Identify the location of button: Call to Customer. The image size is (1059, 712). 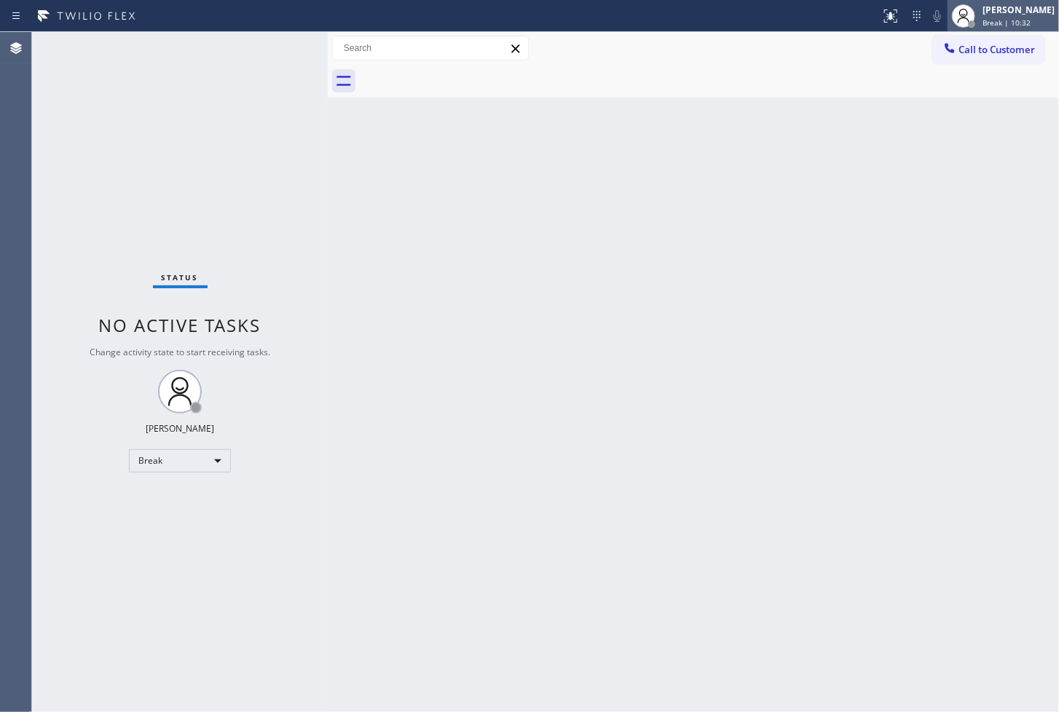
(988, 50).